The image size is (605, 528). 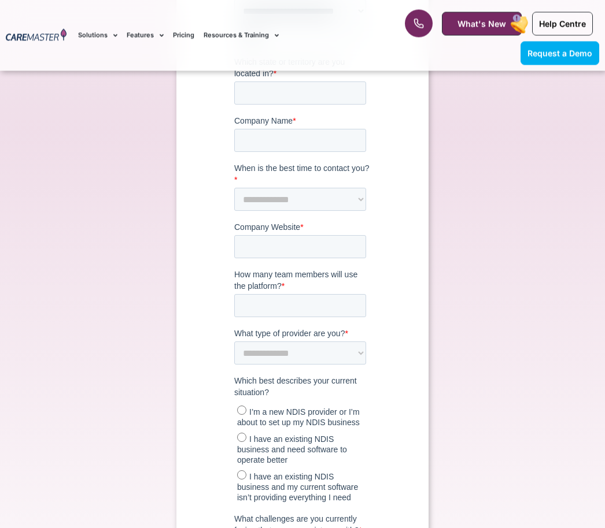 I want to click on a: Resources & Training, so click(x=241, y=35).